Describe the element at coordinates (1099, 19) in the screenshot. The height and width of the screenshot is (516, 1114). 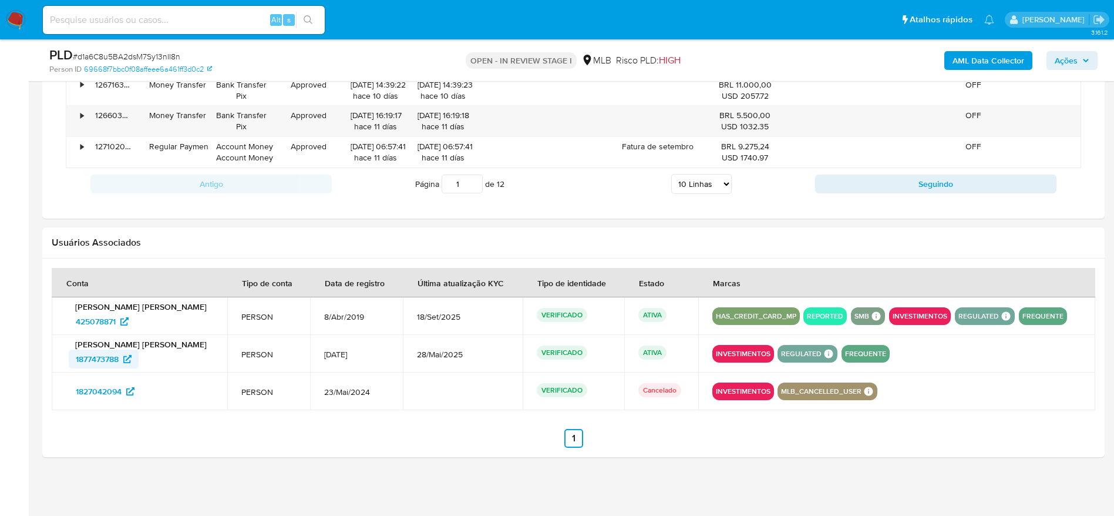
I see `a: Sair` at that location.